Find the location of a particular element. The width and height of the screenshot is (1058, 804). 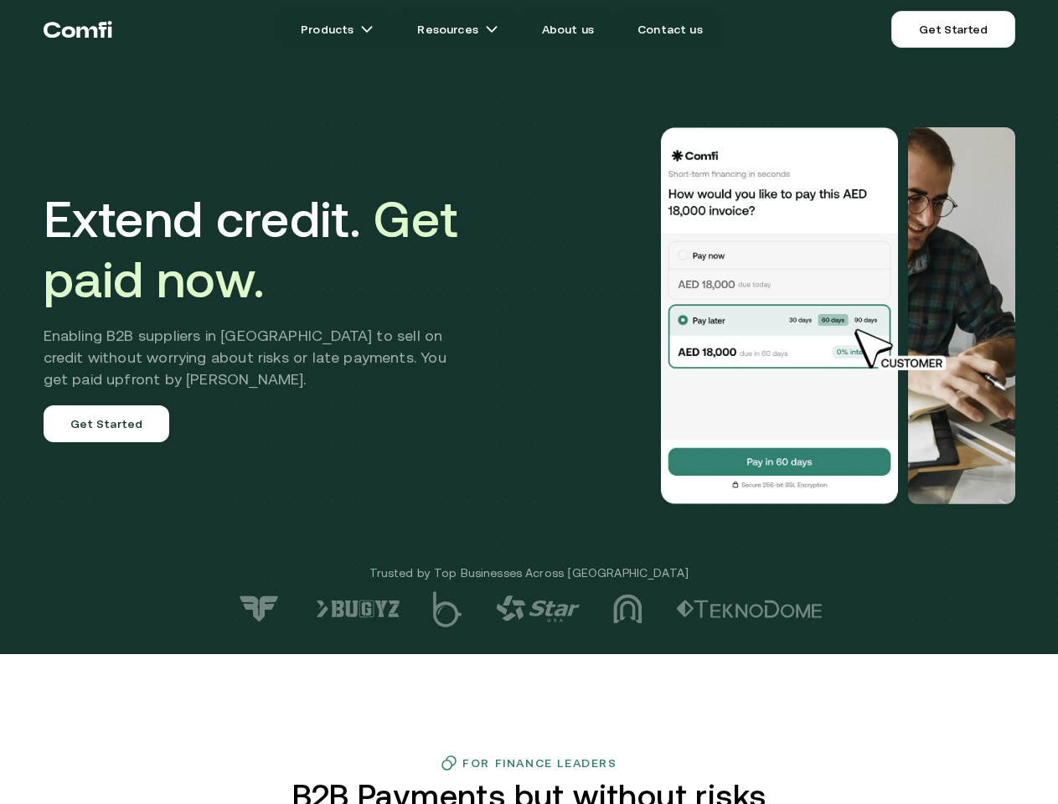

img: cursor is located at coordinates (903, 350).